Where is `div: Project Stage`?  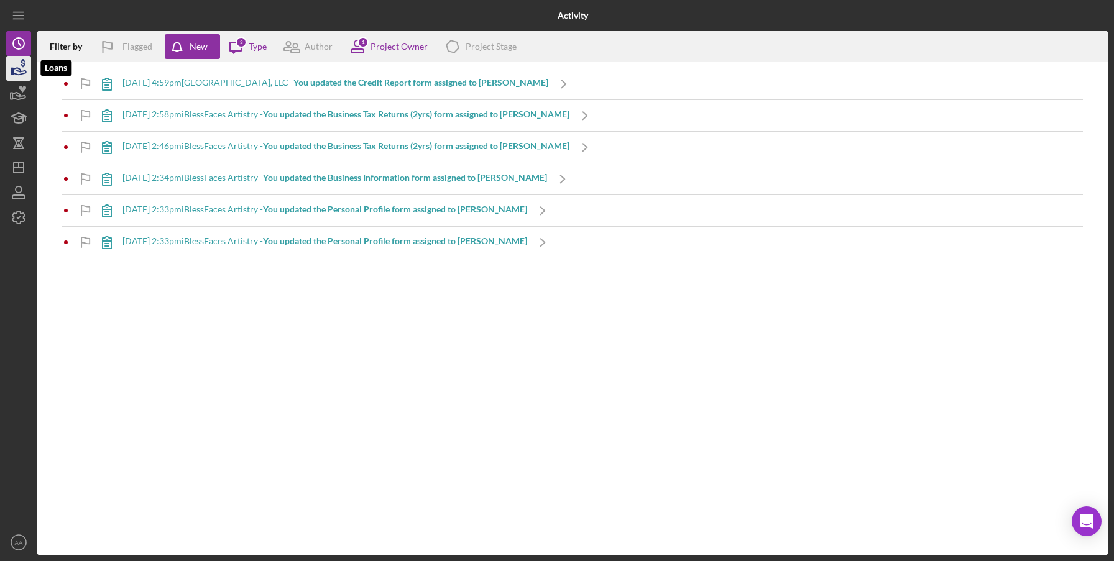
div: Project Stage is located at coordinates (491, 47).